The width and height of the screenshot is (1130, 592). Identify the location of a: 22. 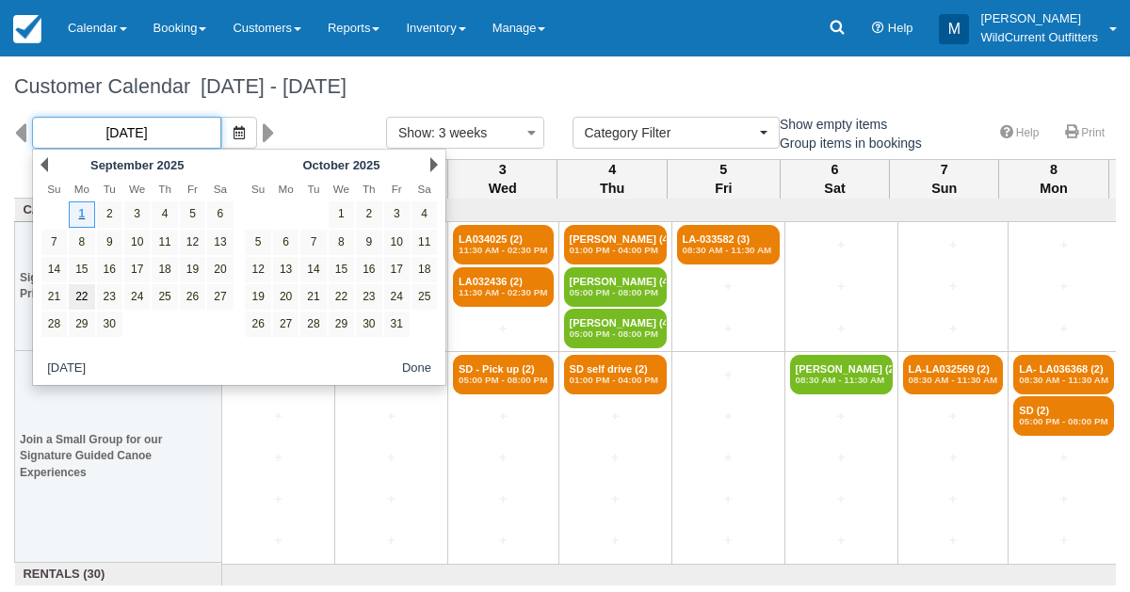
(81, 297).